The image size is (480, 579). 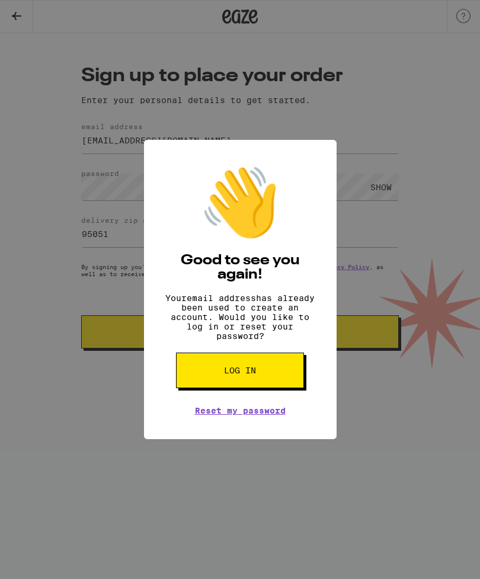 I want to click on h2: Good to see you again!, so click(x=240, y=268).